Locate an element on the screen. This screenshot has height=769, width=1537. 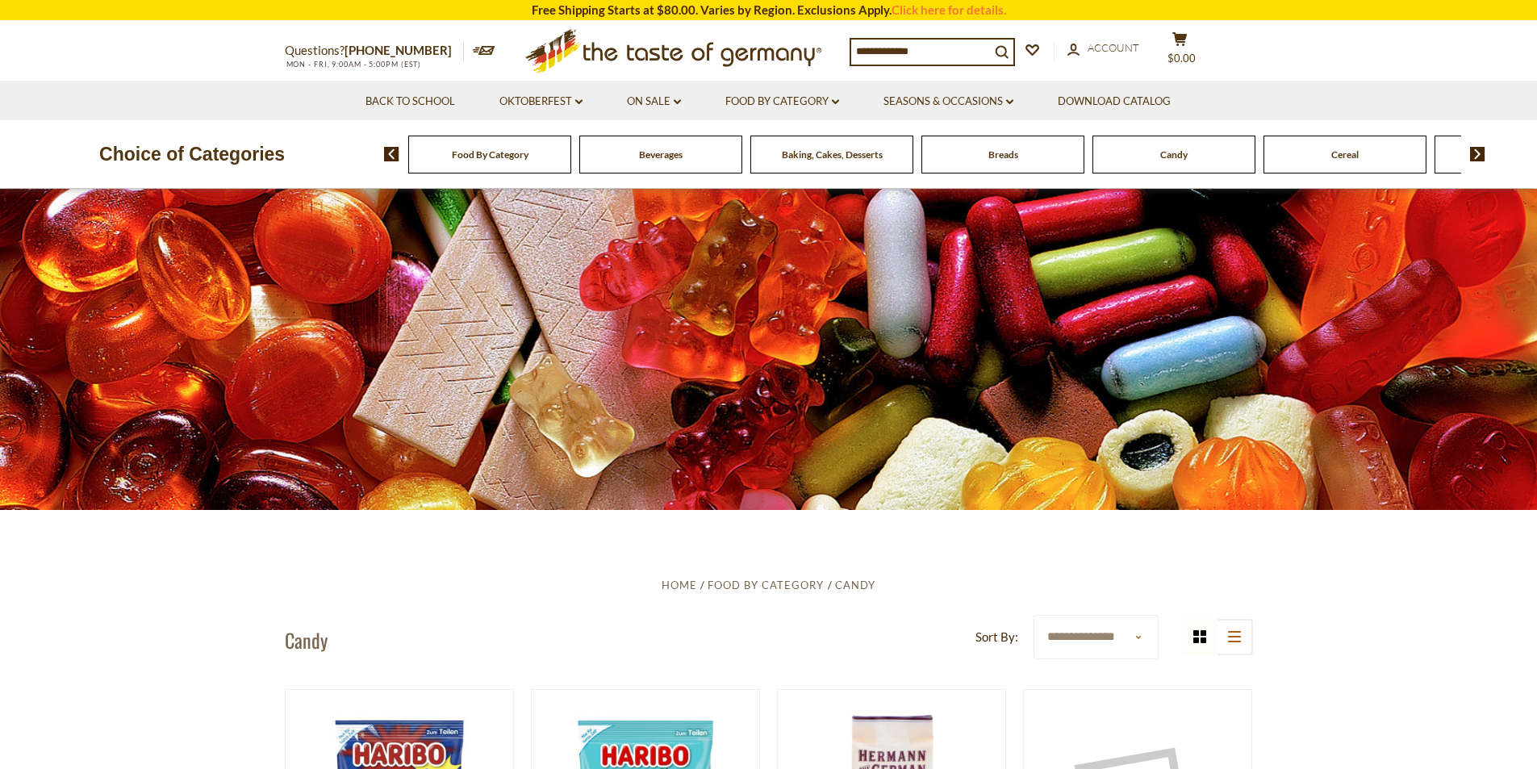
a: Breads is located at coordinates (1003, 154).